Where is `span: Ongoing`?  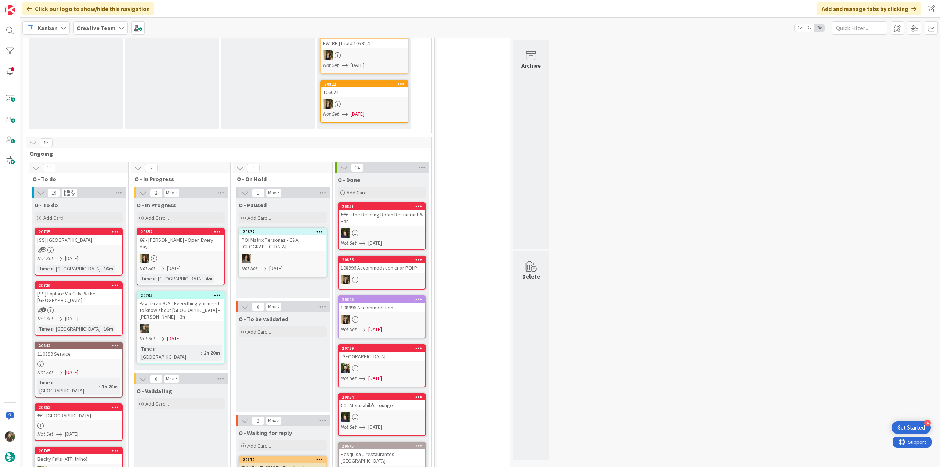 span: Ongoing is located at coordinates (226, 154).